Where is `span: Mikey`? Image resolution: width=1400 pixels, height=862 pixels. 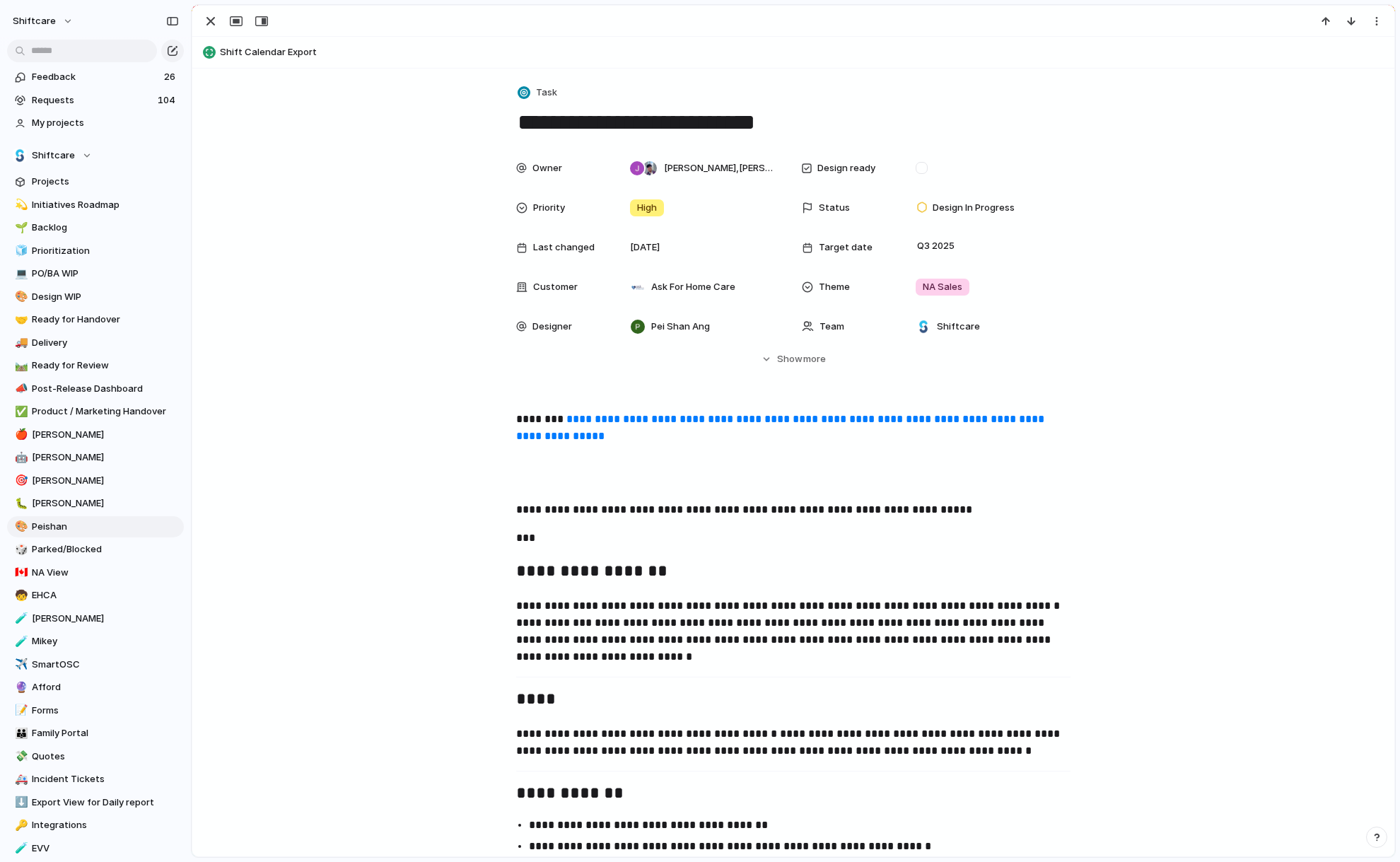 span: Mikey is located at coordinates (106, 642).